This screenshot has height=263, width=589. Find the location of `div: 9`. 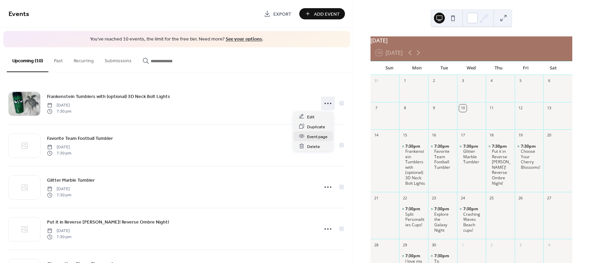

div: 9 is located at coordinates (434, 108).